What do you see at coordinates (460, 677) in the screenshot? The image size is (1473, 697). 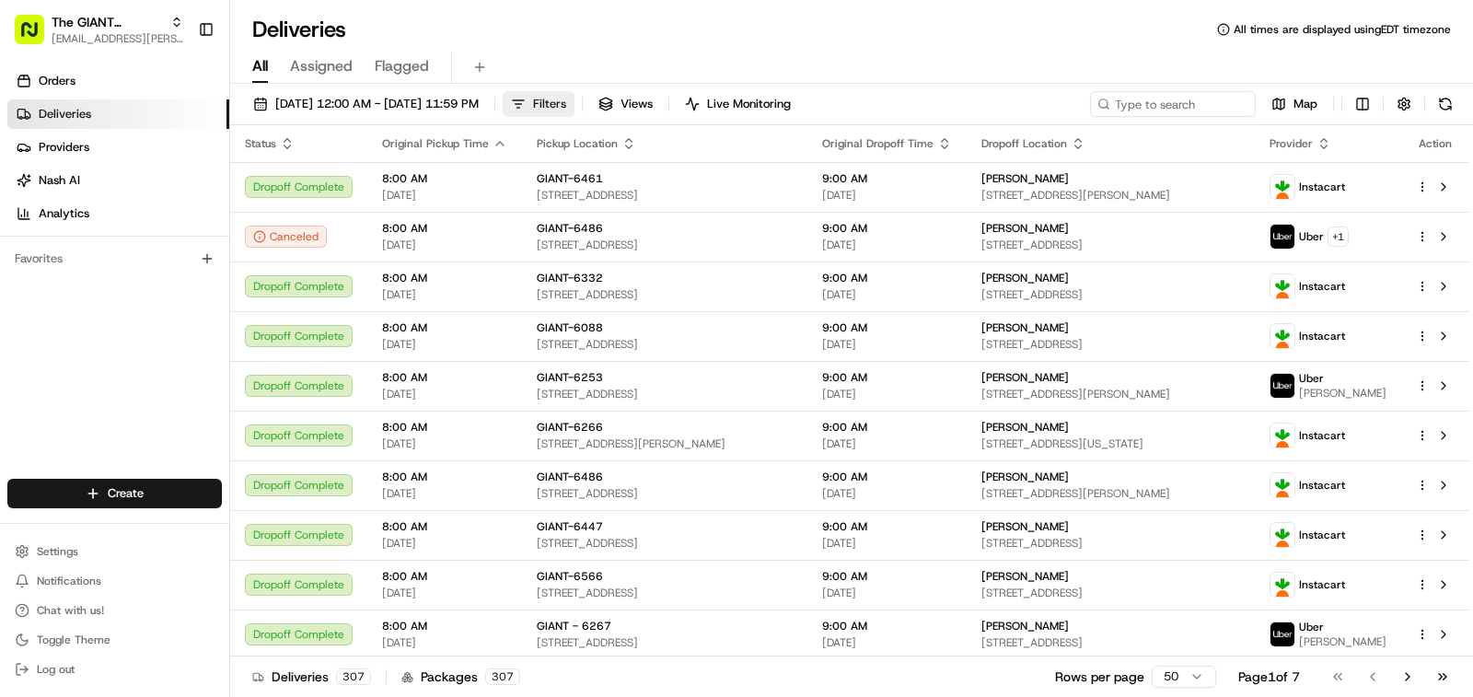 I see `div: Packages` at bounding box center [460, 677].